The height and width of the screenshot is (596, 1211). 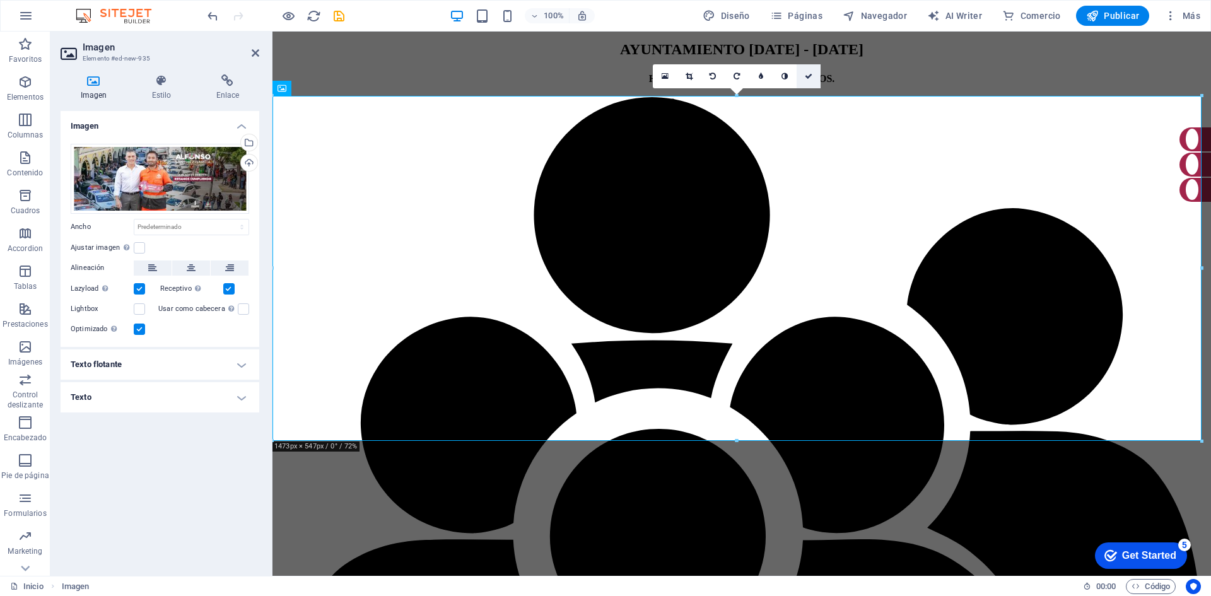 I want to click on h4: Enlace, so click(x=228, y=88).